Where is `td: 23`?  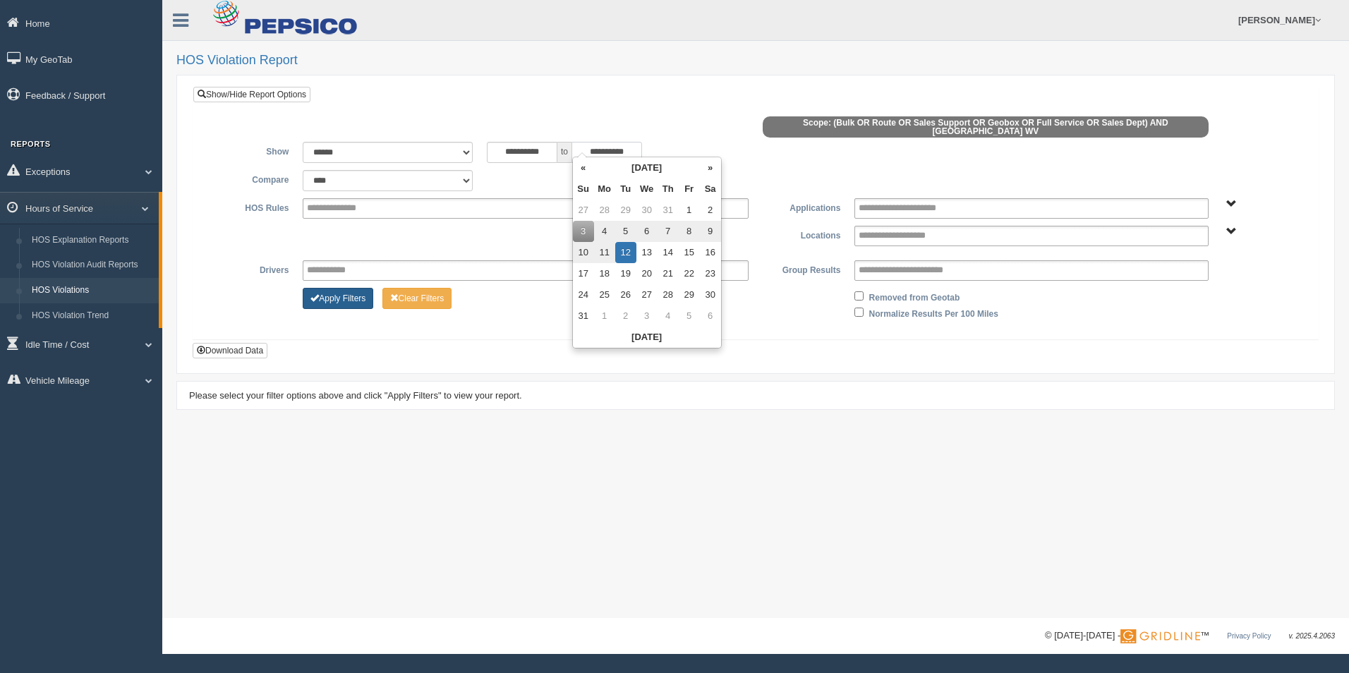
td: 23 is located at coordinates (711, 274).